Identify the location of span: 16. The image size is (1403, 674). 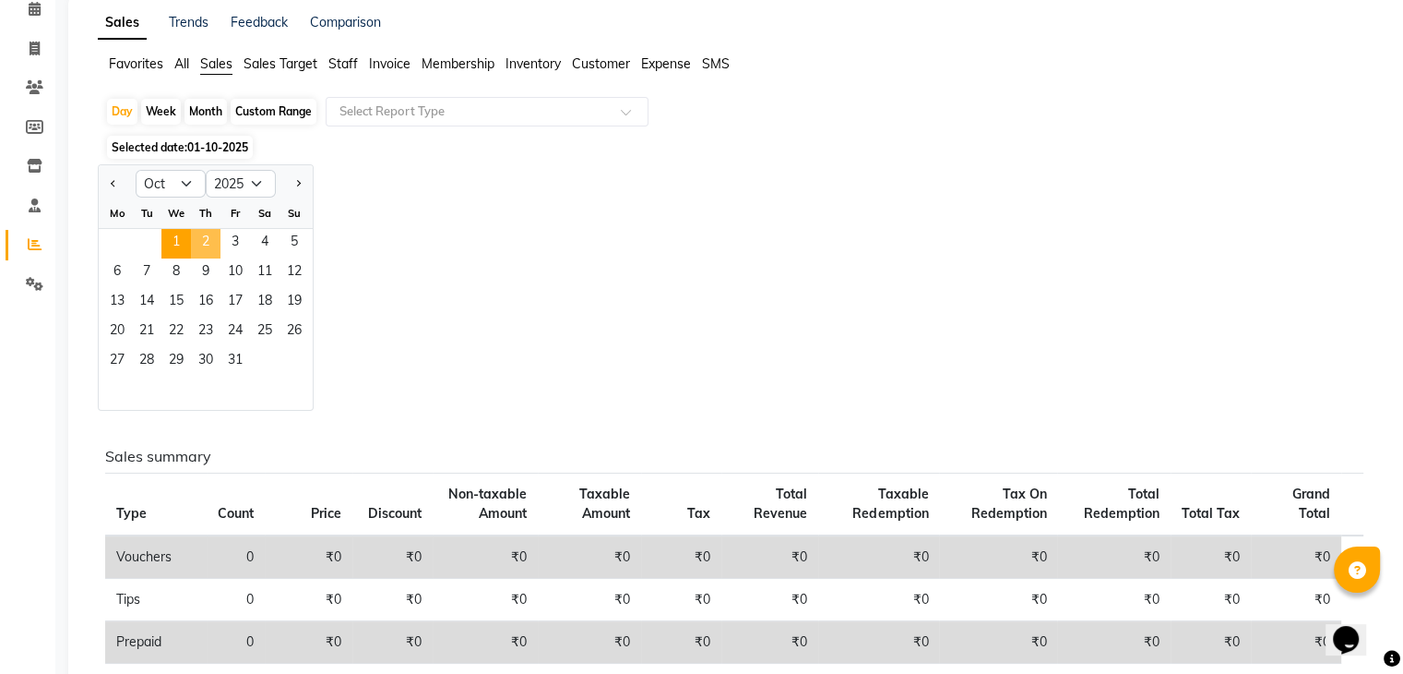
(206, 303).